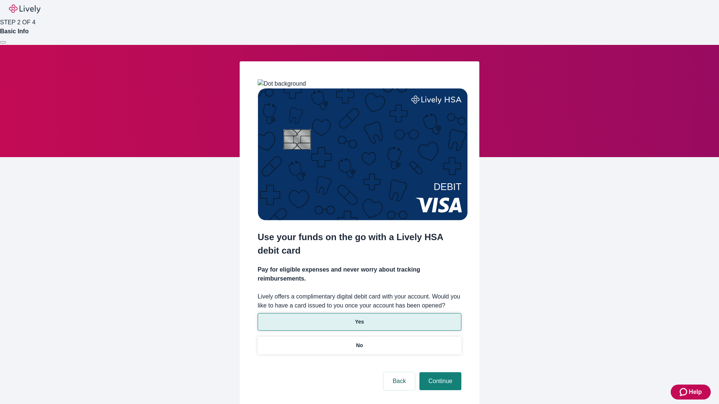  What do you see at coordinates (360, 346) in the screenshot?
I see `button: No` at bounding box center [360, 346].